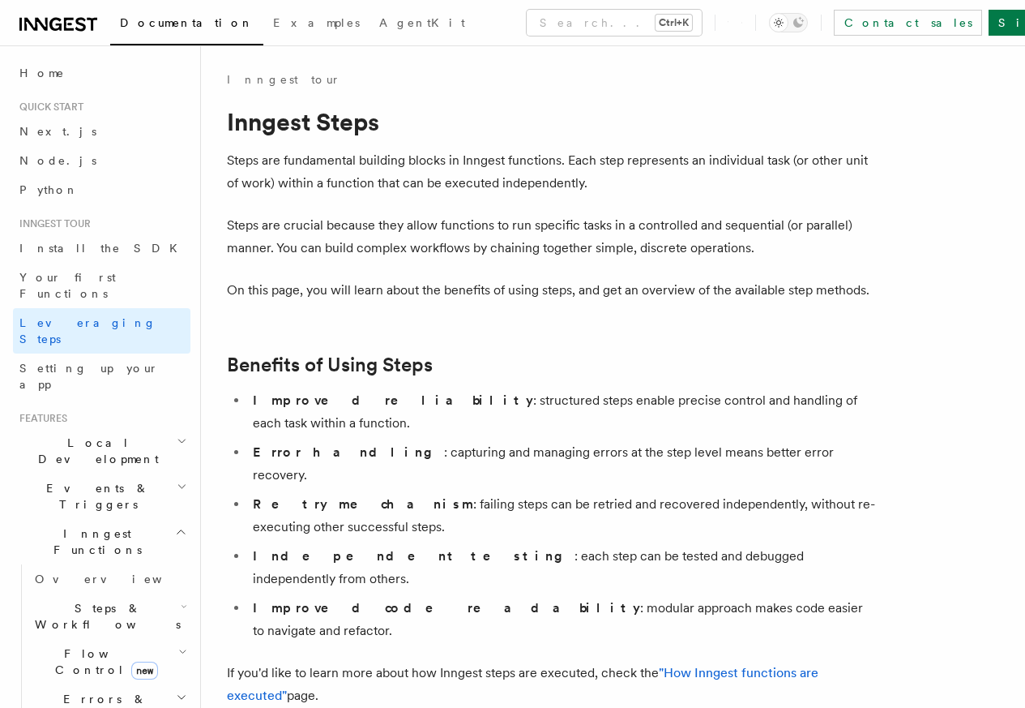 The width and height of the screenshot is (1025, 708). Describe the element at coordinates (562, 567) in the screenshot. I see `li: : each step can be tested and debugged independently from others.` at that location.